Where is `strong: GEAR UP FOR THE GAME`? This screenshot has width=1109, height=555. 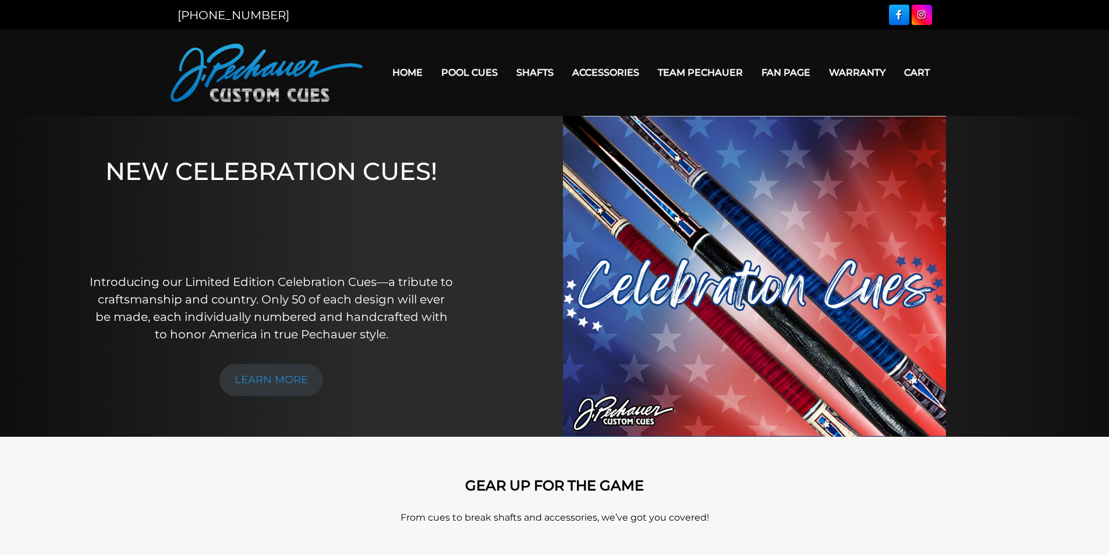
strong: GEAR UP FOR THE GAME is located at coordinates (554, 485).